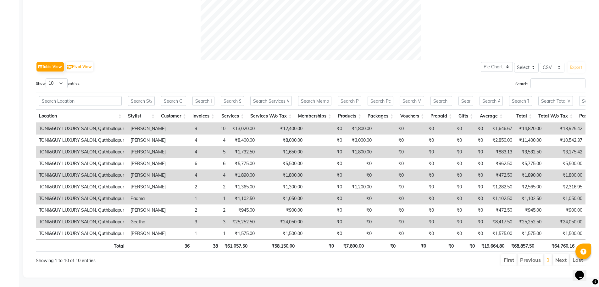 This screenshot has width=599, height=287. What do you see at coordinates (530, 175) in the screenshot?
I see `td: ₹1,890.00` at bounding box center [530, 175].